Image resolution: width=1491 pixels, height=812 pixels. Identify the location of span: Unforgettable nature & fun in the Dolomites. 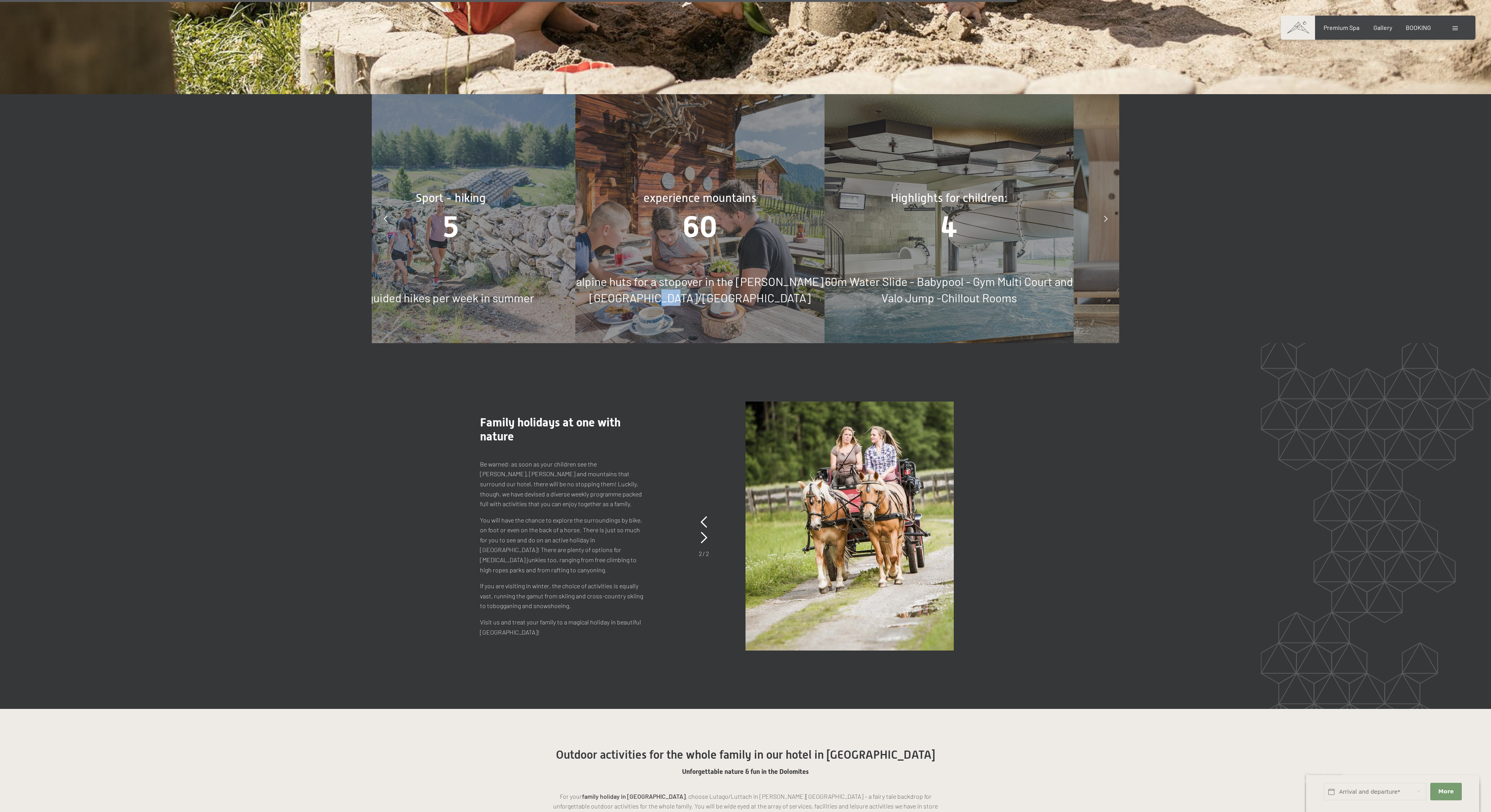
(746, 772).